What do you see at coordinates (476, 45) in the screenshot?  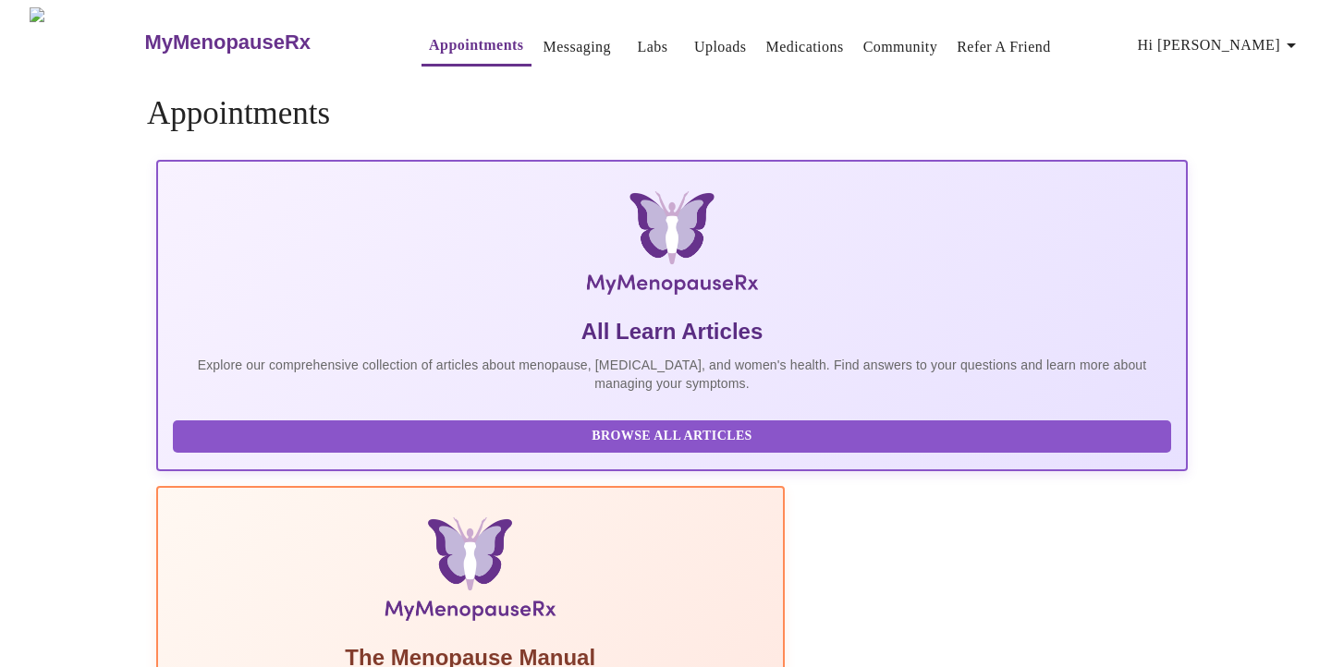 I see `a: Appointments` at bounding box center [476, 45].